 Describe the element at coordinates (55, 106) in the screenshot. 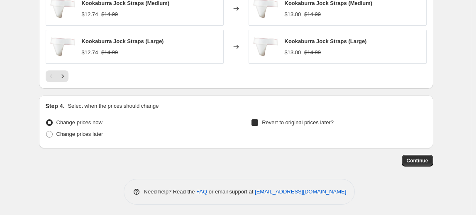

I see `h2: Step 4.` at that location.